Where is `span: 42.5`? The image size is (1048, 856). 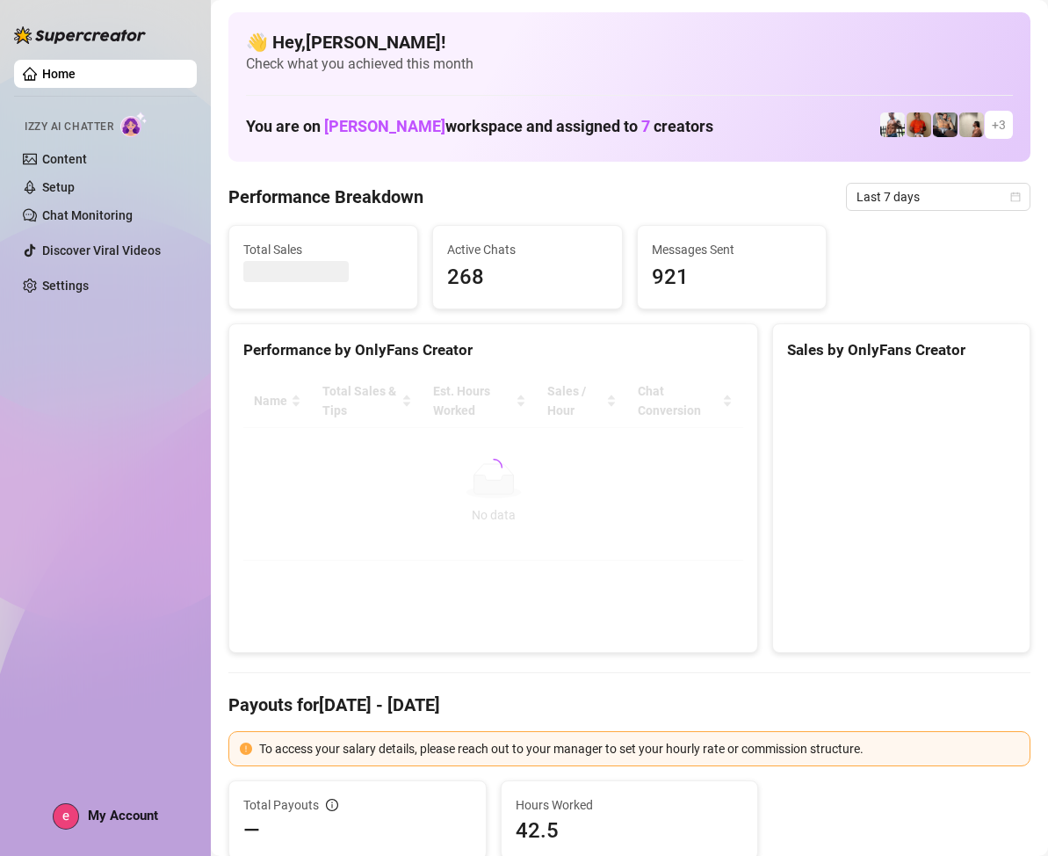
span: 42.5 is located at coordinates (630, 831).